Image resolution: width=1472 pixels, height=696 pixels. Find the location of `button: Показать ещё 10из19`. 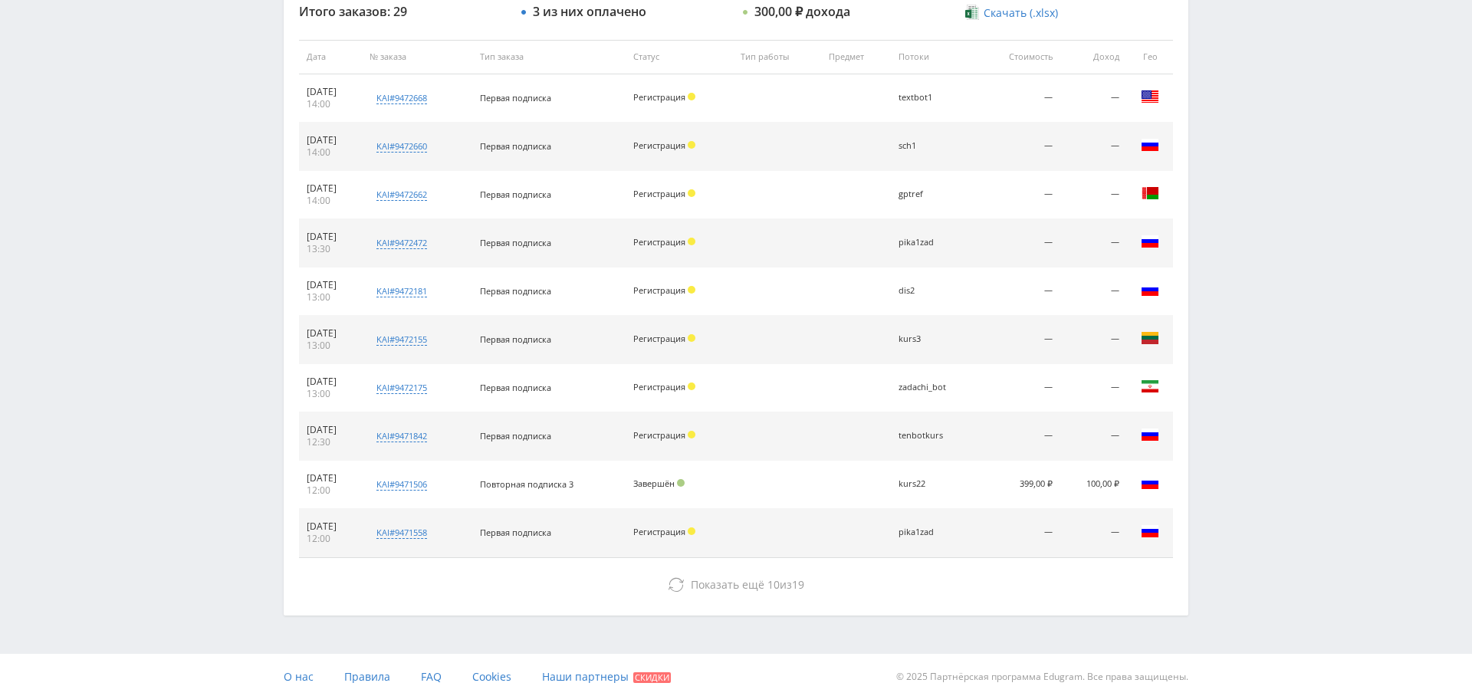

button: Показать ещё 10из19 is located at coordinates (736, 585).